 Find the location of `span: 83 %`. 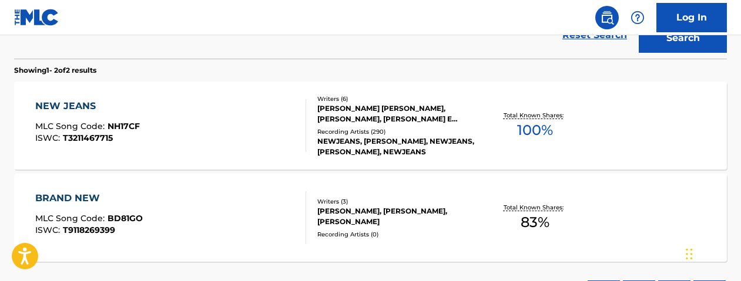

span: 83 % is located at coordinates (535, 223).